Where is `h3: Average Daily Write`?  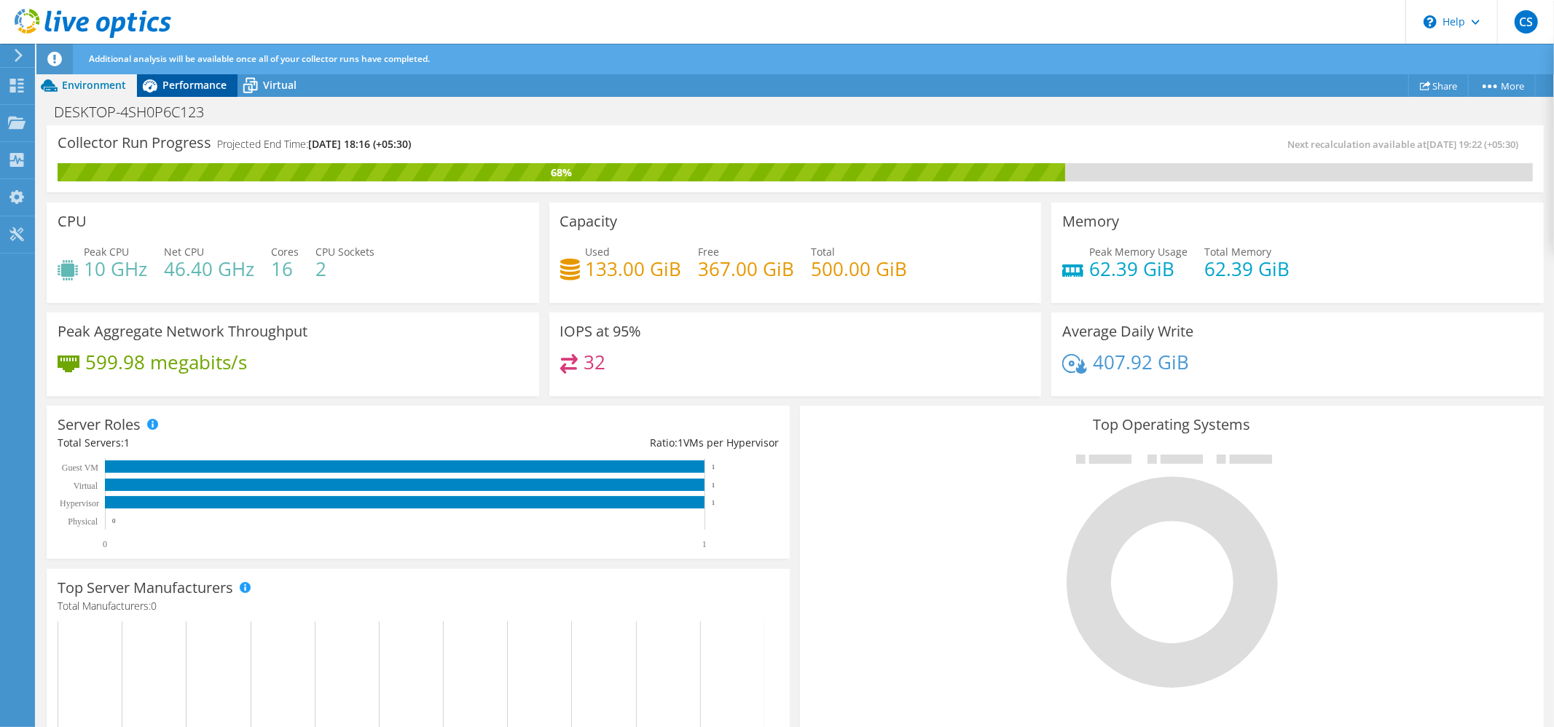 h3: Average Daily Write is located at coordinates (1128, 332).